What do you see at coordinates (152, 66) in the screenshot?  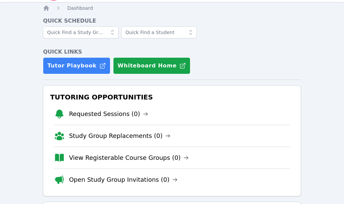 I see `button: Whiteboard Home` at bounding box center [152, 66].